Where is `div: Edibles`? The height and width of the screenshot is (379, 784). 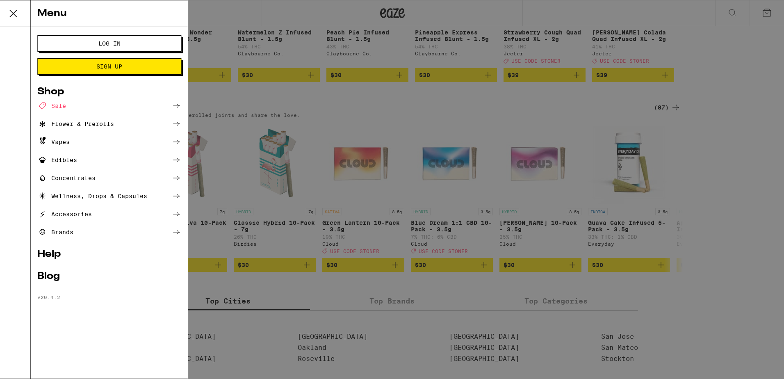 div: Edibles is located at coordinates (62, 160).